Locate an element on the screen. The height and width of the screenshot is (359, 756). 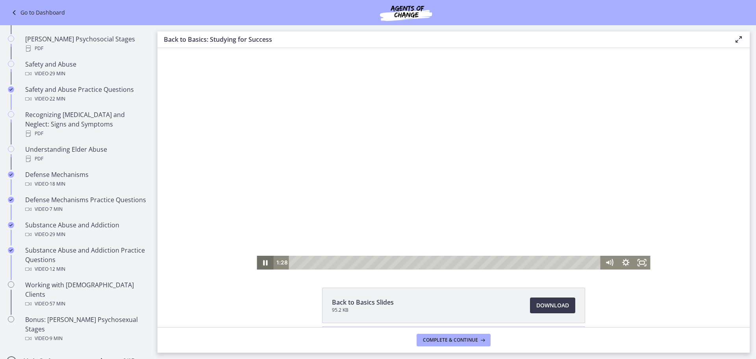
span: Back to Basics Slides is located at coordinates (363, 302).